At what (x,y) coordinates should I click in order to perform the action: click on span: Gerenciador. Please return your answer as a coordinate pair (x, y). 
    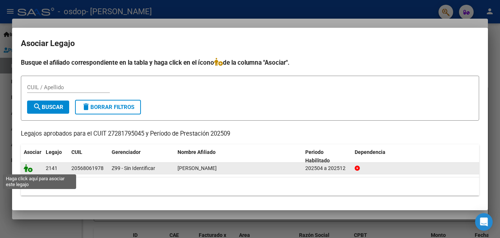
    Looking at the image, I should click on (126, 152).